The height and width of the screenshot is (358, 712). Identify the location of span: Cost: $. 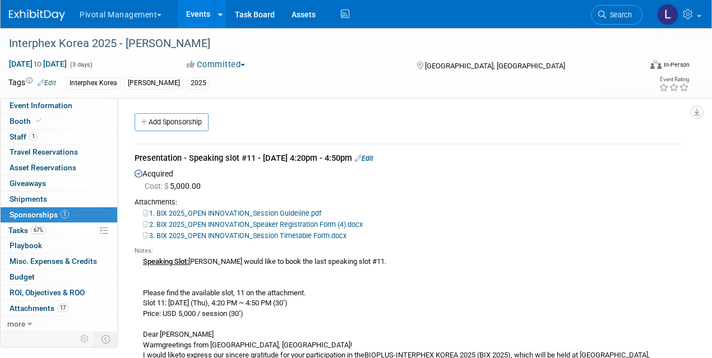
(157, 186).